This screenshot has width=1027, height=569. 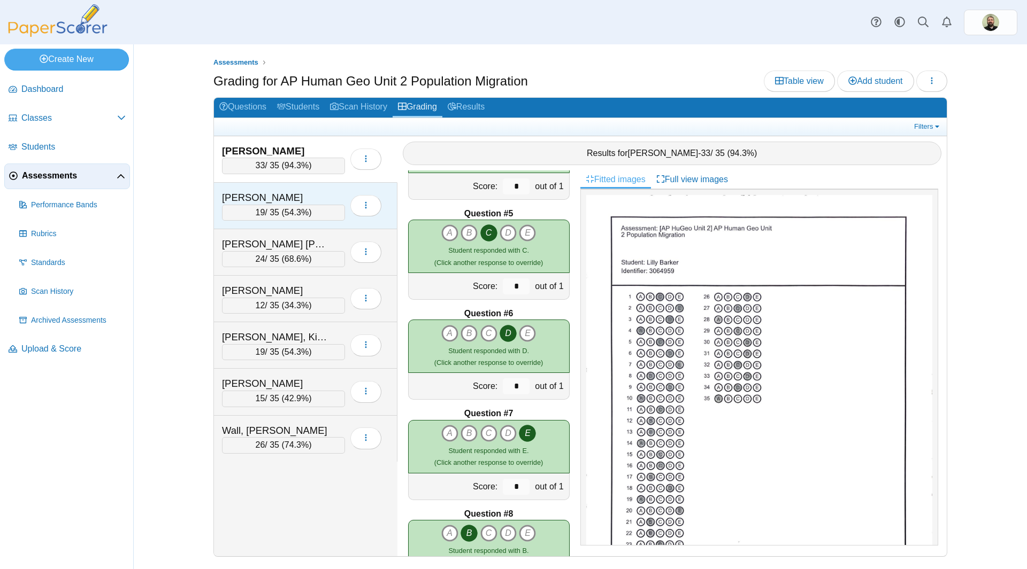 What do you see at coordinates (799, 81) in the screenshot?
I see `span: Table view` at bounding box center [799, 81].